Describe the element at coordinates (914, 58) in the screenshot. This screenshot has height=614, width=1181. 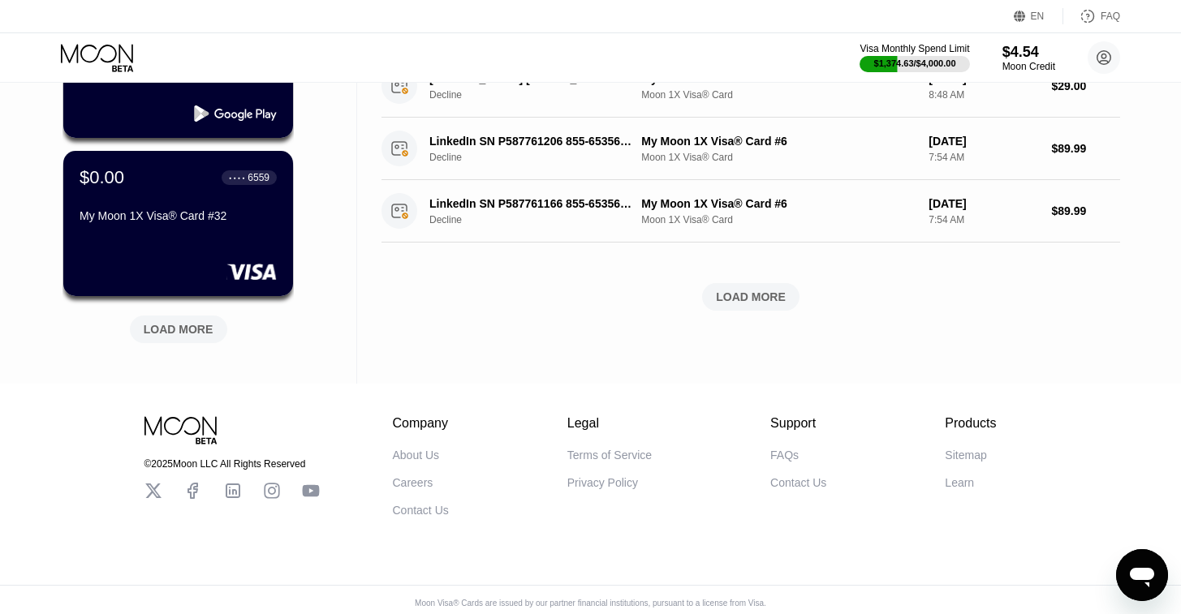
I see `div: Visa Monthly Spend Limit$1,374.63/$4,000.00` at that location.